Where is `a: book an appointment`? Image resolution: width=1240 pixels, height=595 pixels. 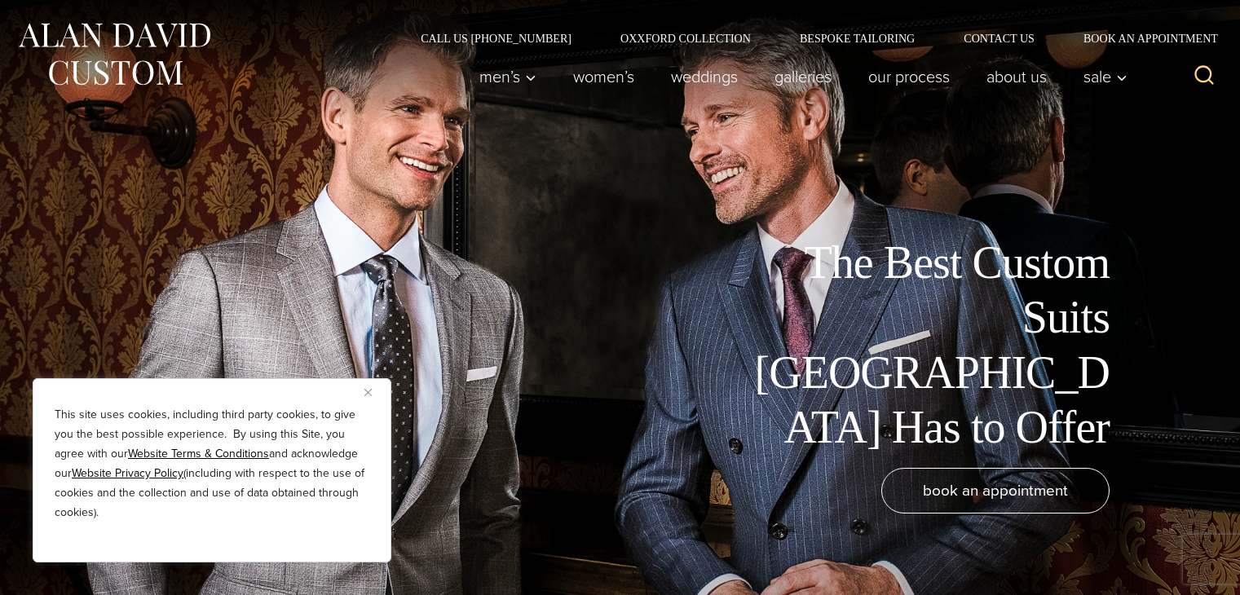
a: book an appointment is located at coordinates (995, 491).